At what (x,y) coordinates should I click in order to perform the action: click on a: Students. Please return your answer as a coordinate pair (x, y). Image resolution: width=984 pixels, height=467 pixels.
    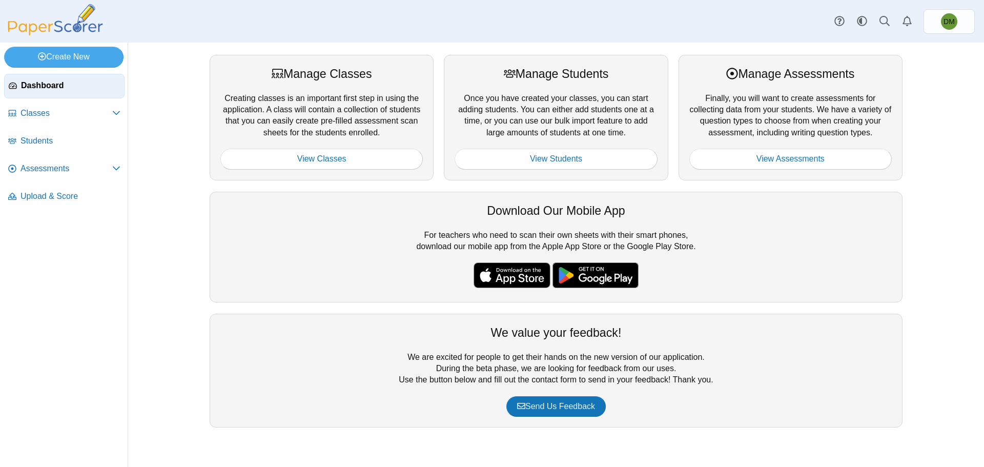
    Looking at the image, I should click on (64, 141).